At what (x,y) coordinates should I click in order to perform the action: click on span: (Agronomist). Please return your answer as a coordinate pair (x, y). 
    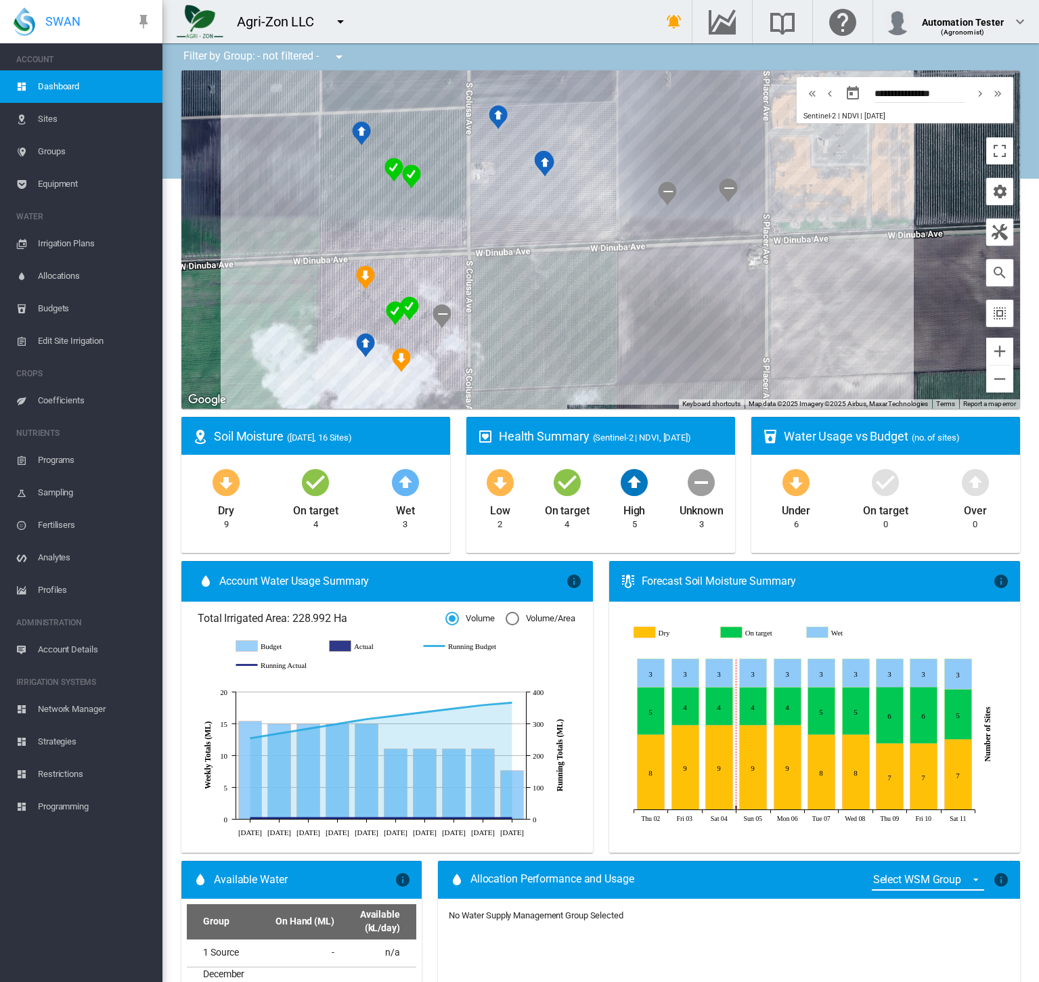
    Looking at the image, I should click on (962, 32).